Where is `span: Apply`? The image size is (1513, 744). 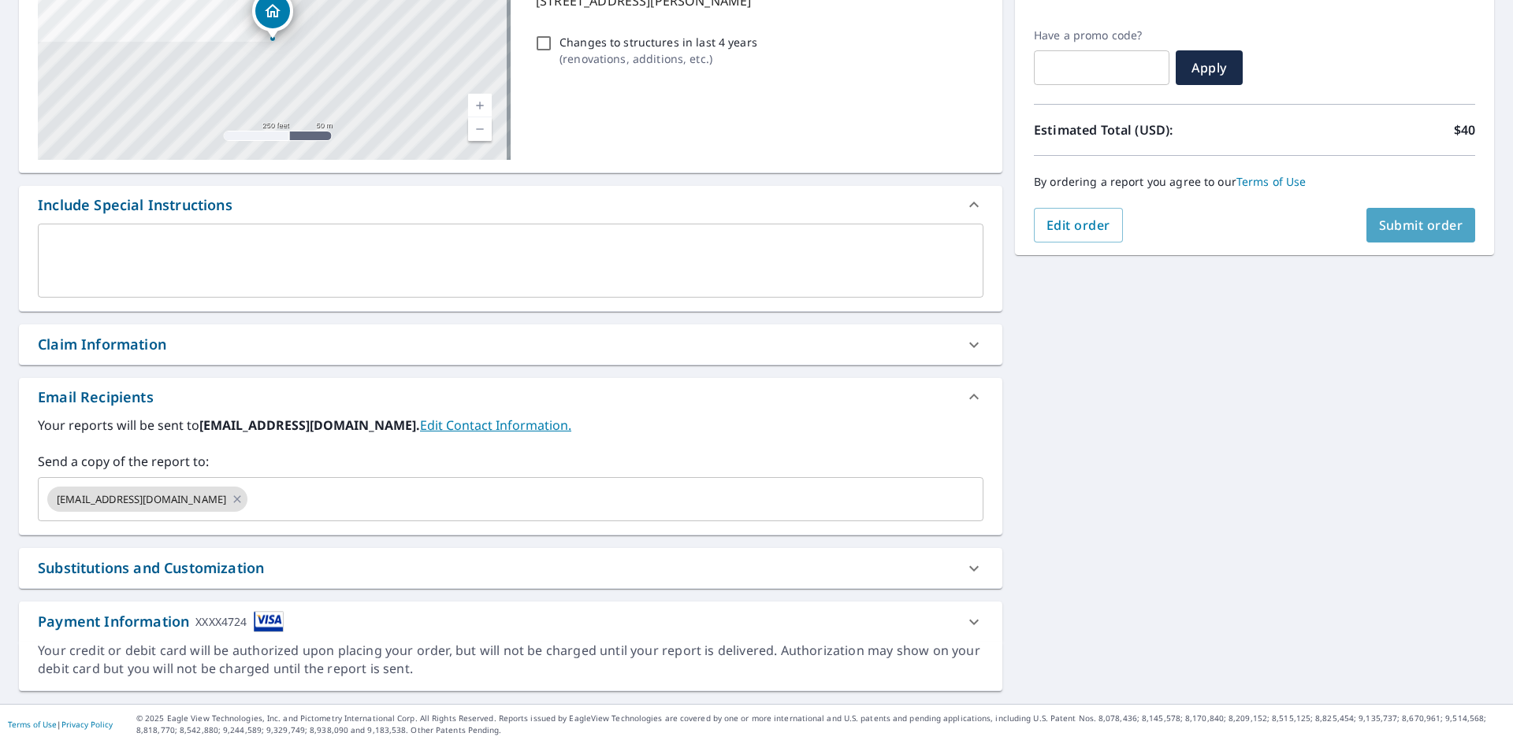 span: Apply is located at coordinates (1208, 68).